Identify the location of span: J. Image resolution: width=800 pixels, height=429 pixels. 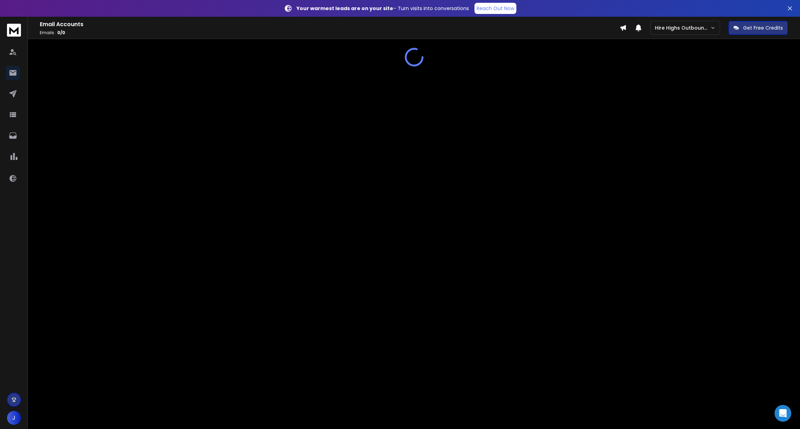
(14, 418).